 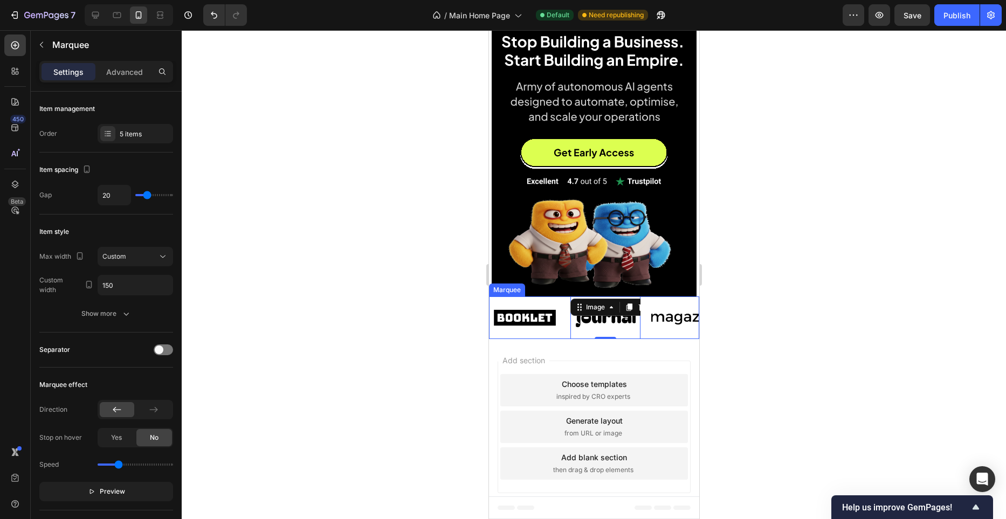 I want to click on span: inspired by CRO experts, so click(x=104, y=367).